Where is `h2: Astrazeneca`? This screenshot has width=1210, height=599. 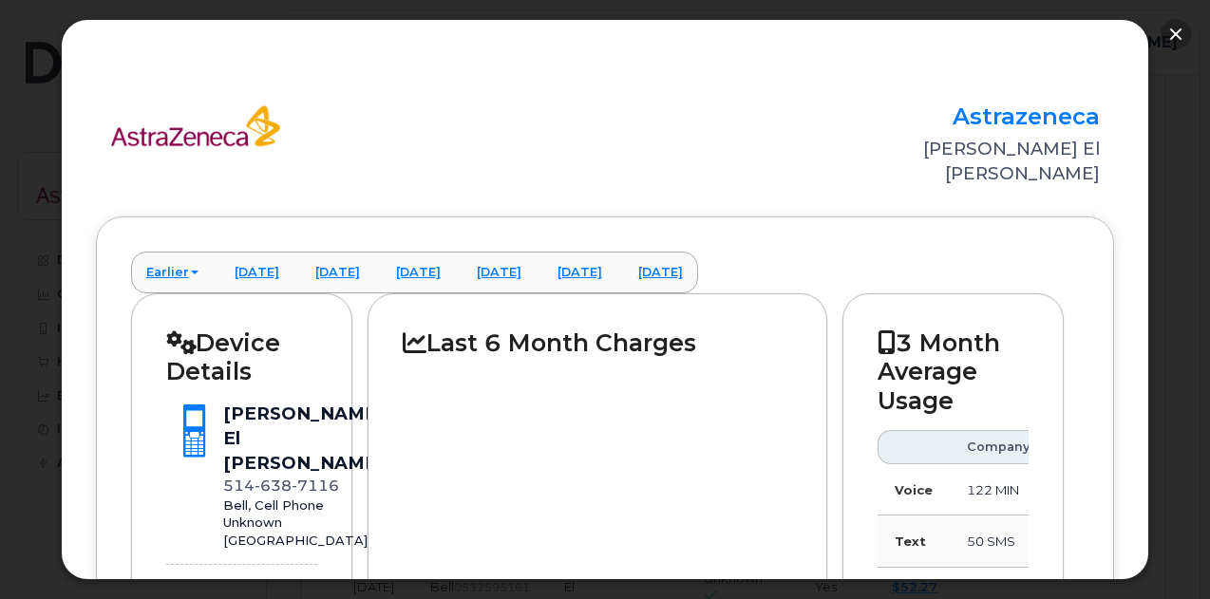
h2: Astrazeneca is located at coordinates (945, 116).